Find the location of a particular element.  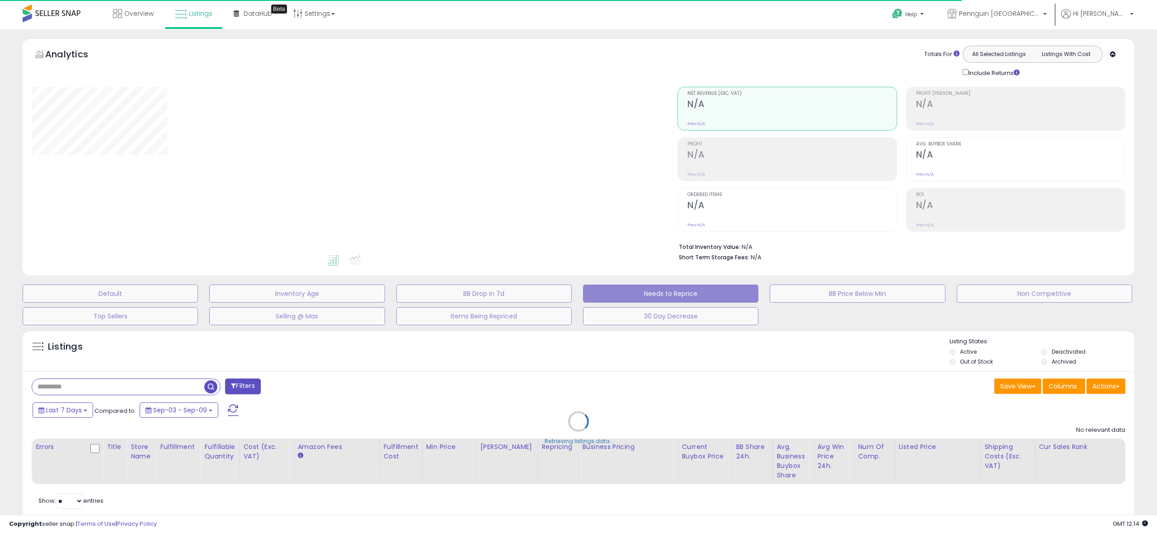

div: Tooltip anchor is located at coordinates (279, 9).